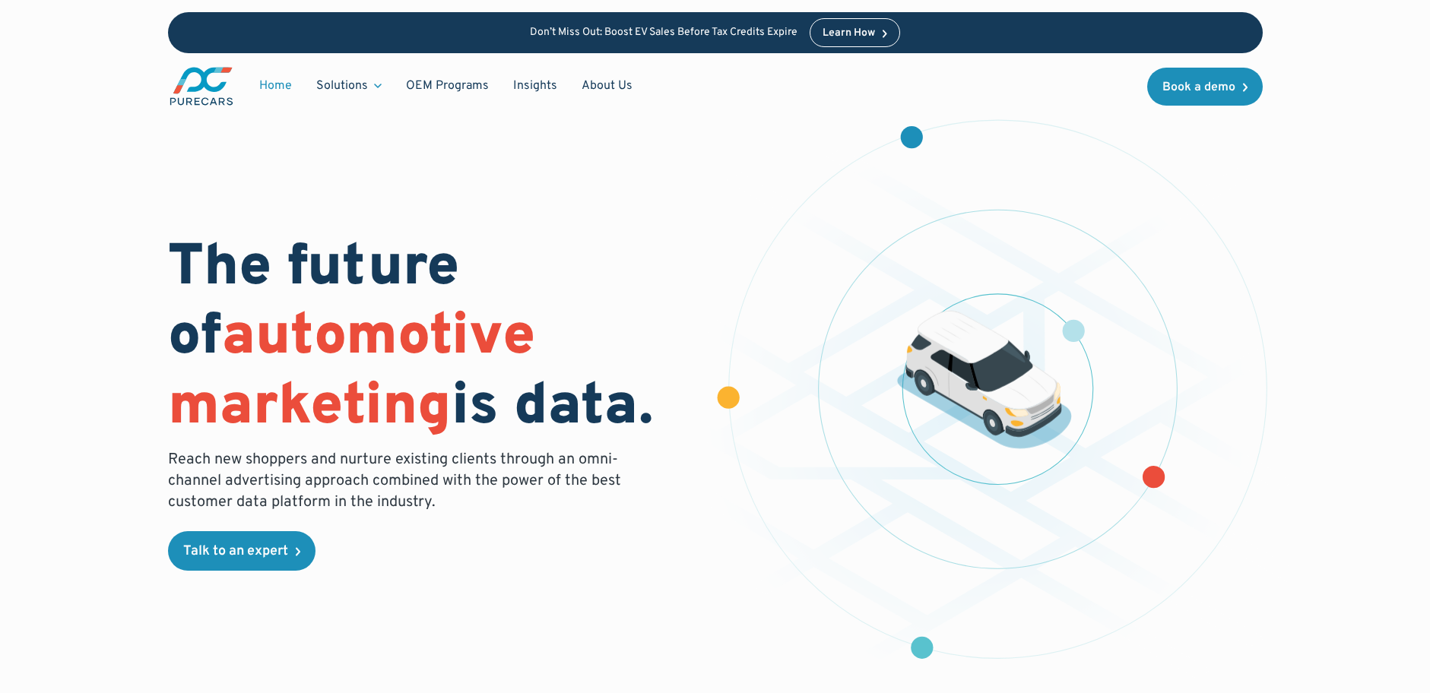 The width and height of the screenshot is (1430, 693). What do you see at coordinates (607, 86) in the screenshot?
I see `a: About Us` at bounding box center [607, 86].